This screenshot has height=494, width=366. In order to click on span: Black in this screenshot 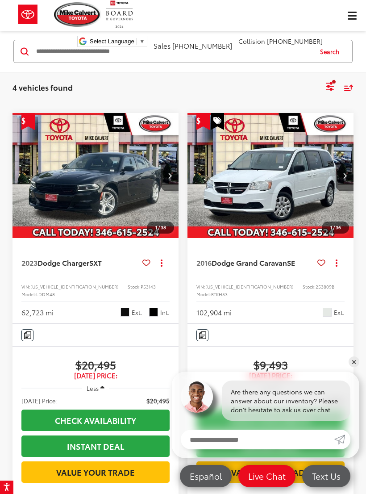, I will do `click(154, 312)`.